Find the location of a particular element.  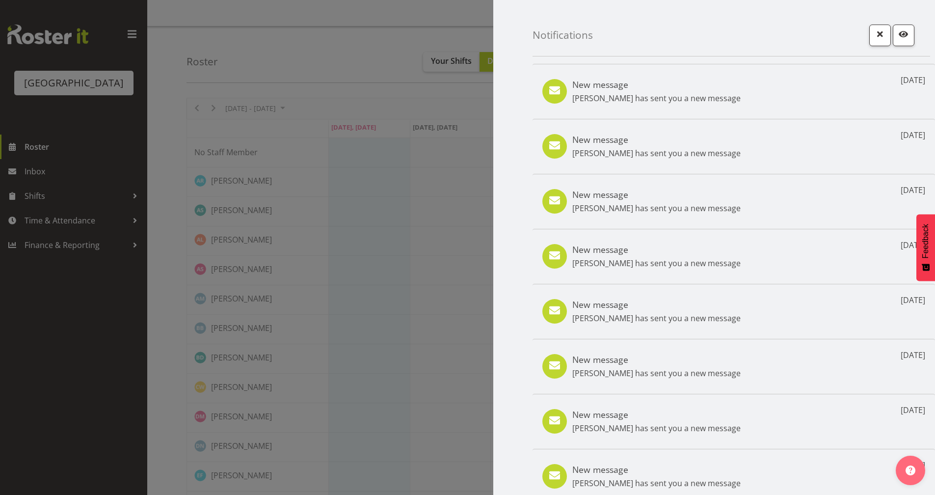

span: Feedback is located at coordinates (925, 241).